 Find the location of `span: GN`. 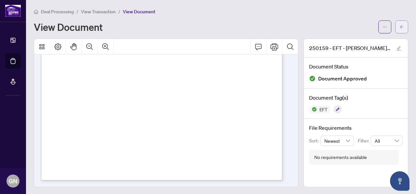

span: GN is located at coordinates (13, 181).